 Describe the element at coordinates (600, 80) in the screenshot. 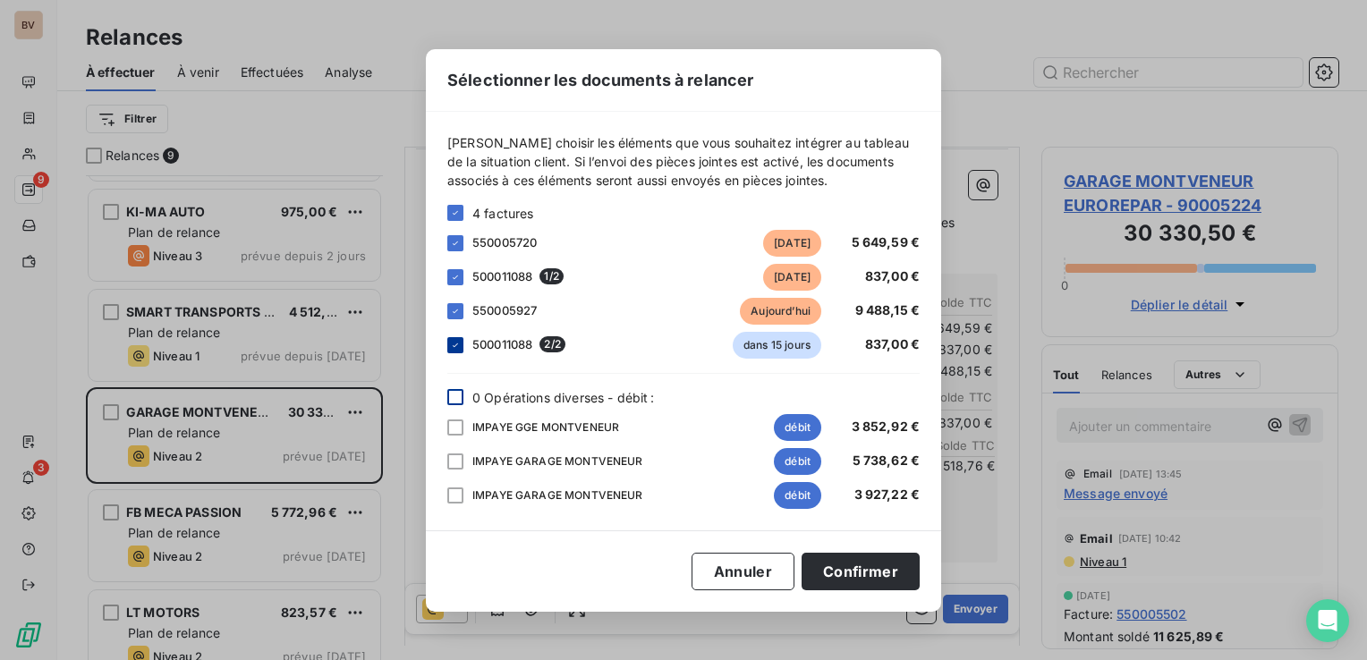

I see `span: Sélectionner les documents à relancer` at that location.